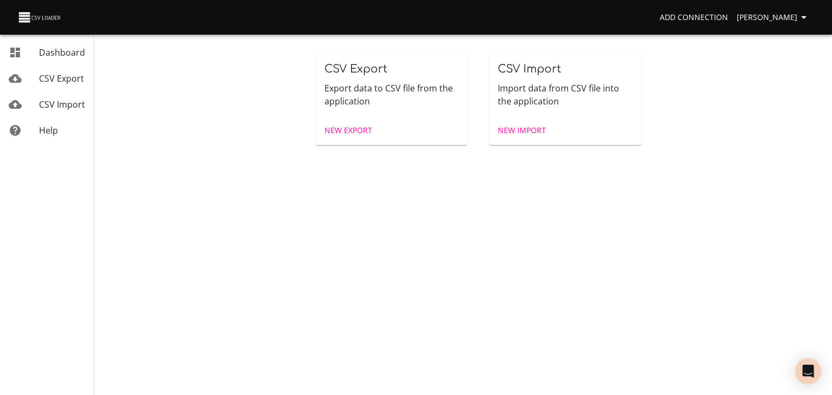  What do you see at coordinates (348, 131) in the screenshot?
I see `a: New Export` at bounding box center [348, 131].